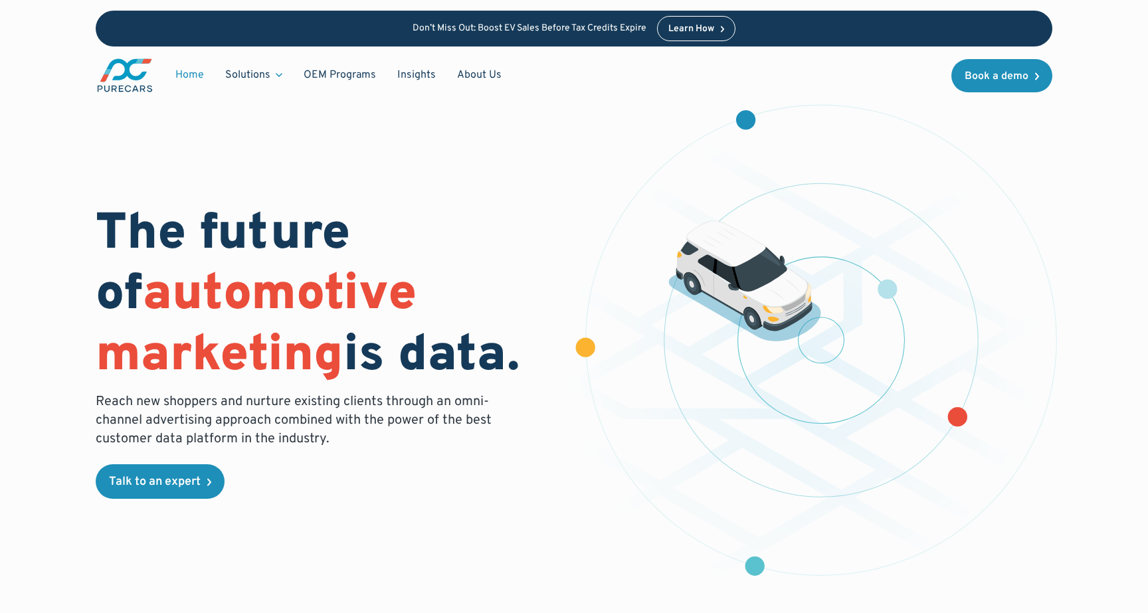 The width and height of the screenshot is (1148, 613). Describe the element at coordinates (160, 482) in the screenshot. I see `a: Talk to an expert` at that location.